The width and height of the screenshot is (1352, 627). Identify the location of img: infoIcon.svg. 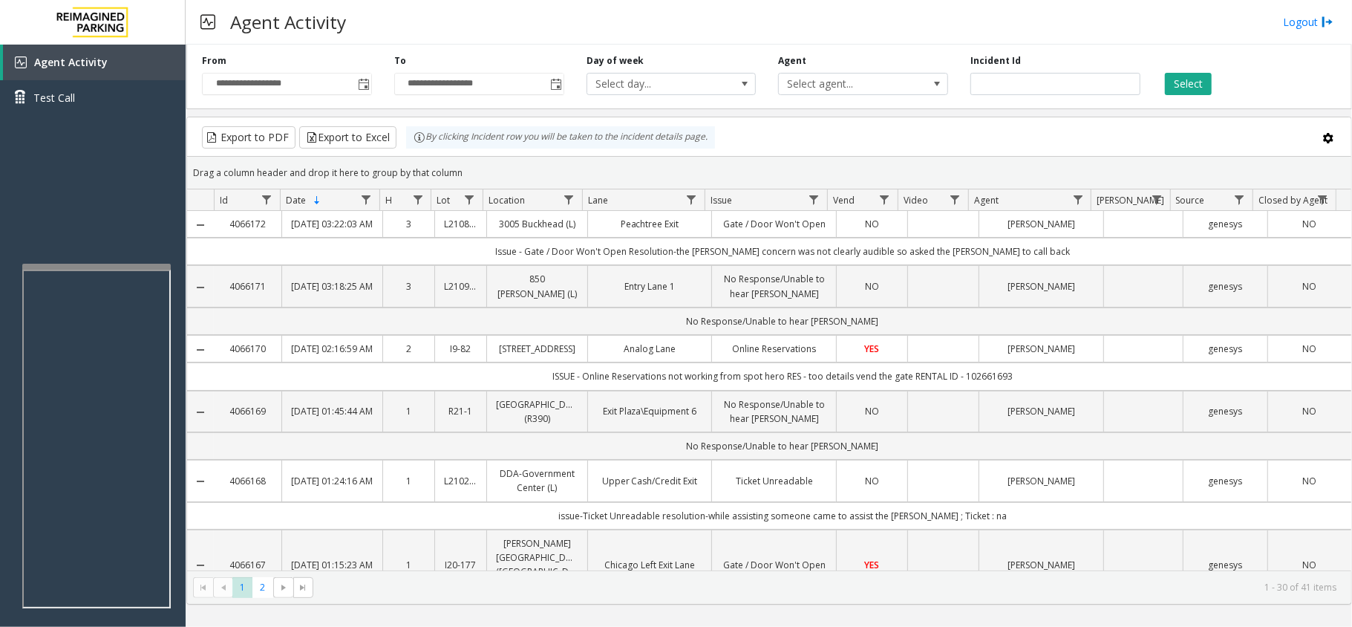
(420, 137).